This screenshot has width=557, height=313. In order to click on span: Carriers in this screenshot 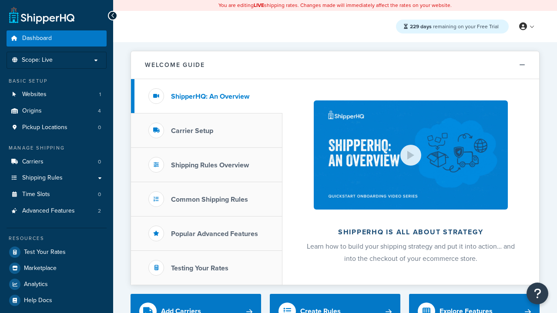, I will do `click(33, 162)`.